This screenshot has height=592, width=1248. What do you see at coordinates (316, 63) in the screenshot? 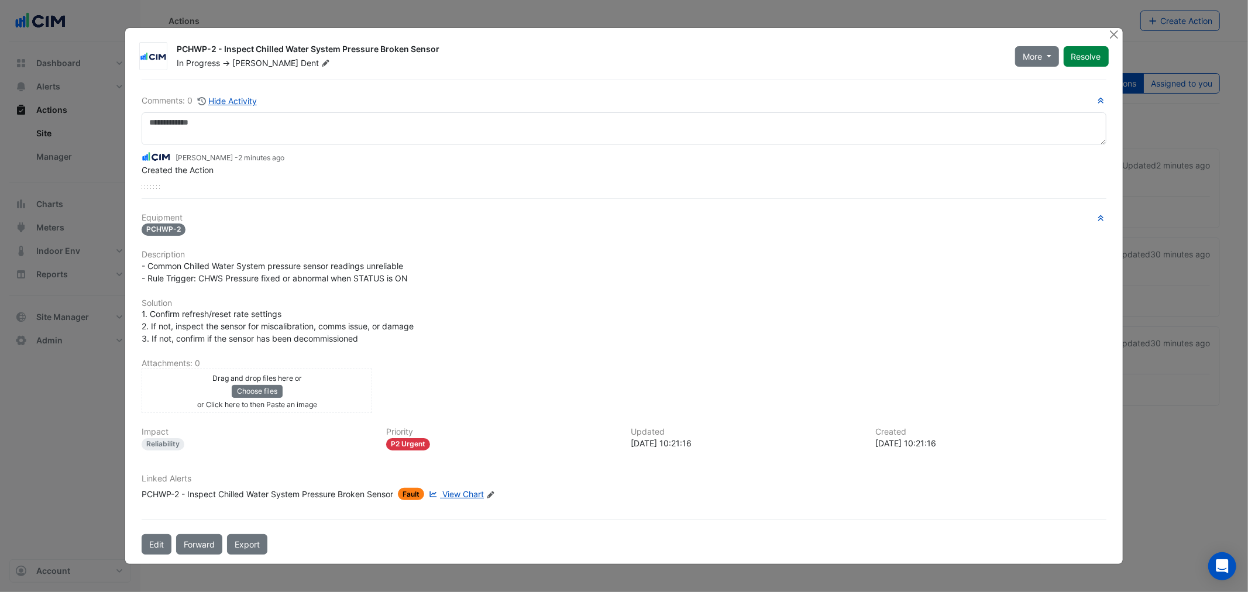
I see `span: Dent` at bounding box center [316, 63].